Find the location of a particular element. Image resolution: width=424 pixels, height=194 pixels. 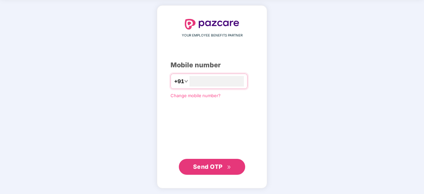

span: +91 is located at coordinates (179, 81).